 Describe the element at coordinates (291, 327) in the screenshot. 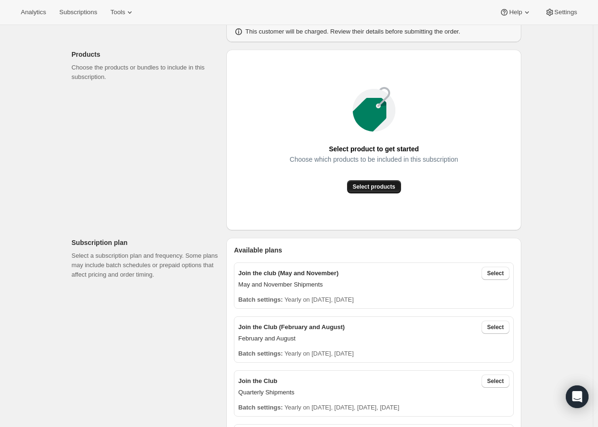

I see `p: Join the Club (February and August)` at that location.